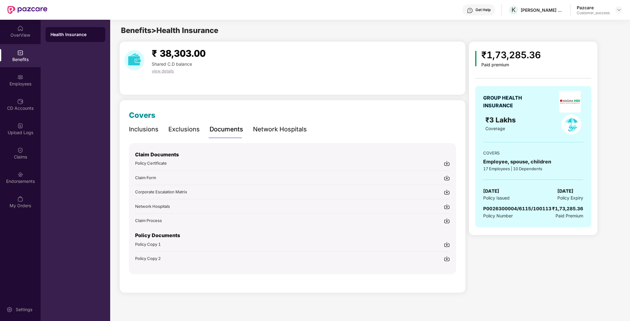 This screenshot has height=321, width=630. What do you see at coordinates (226, 129) in the screenshot?
I see `div: Documents` at bounding box center [226, 129].